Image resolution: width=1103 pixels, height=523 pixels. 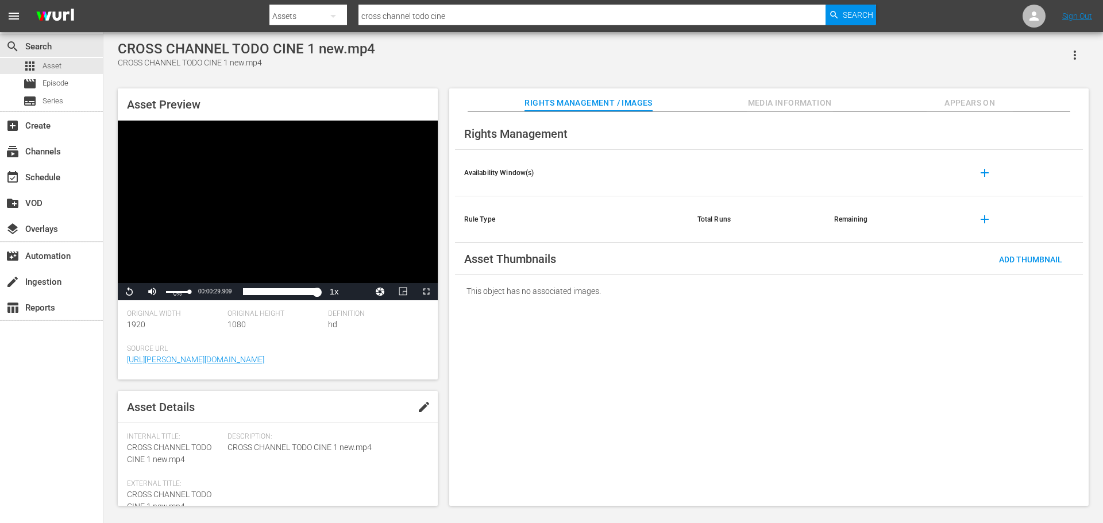 I want to click on span: Internal Title:, so click(x=174, y=437).